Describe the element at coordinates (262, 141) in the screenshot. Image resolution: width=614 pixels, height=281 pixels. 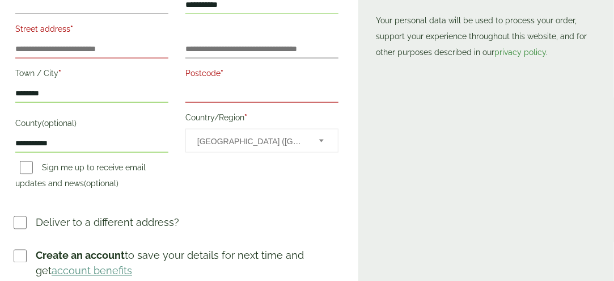
I see `span: Country/Region` at that location.